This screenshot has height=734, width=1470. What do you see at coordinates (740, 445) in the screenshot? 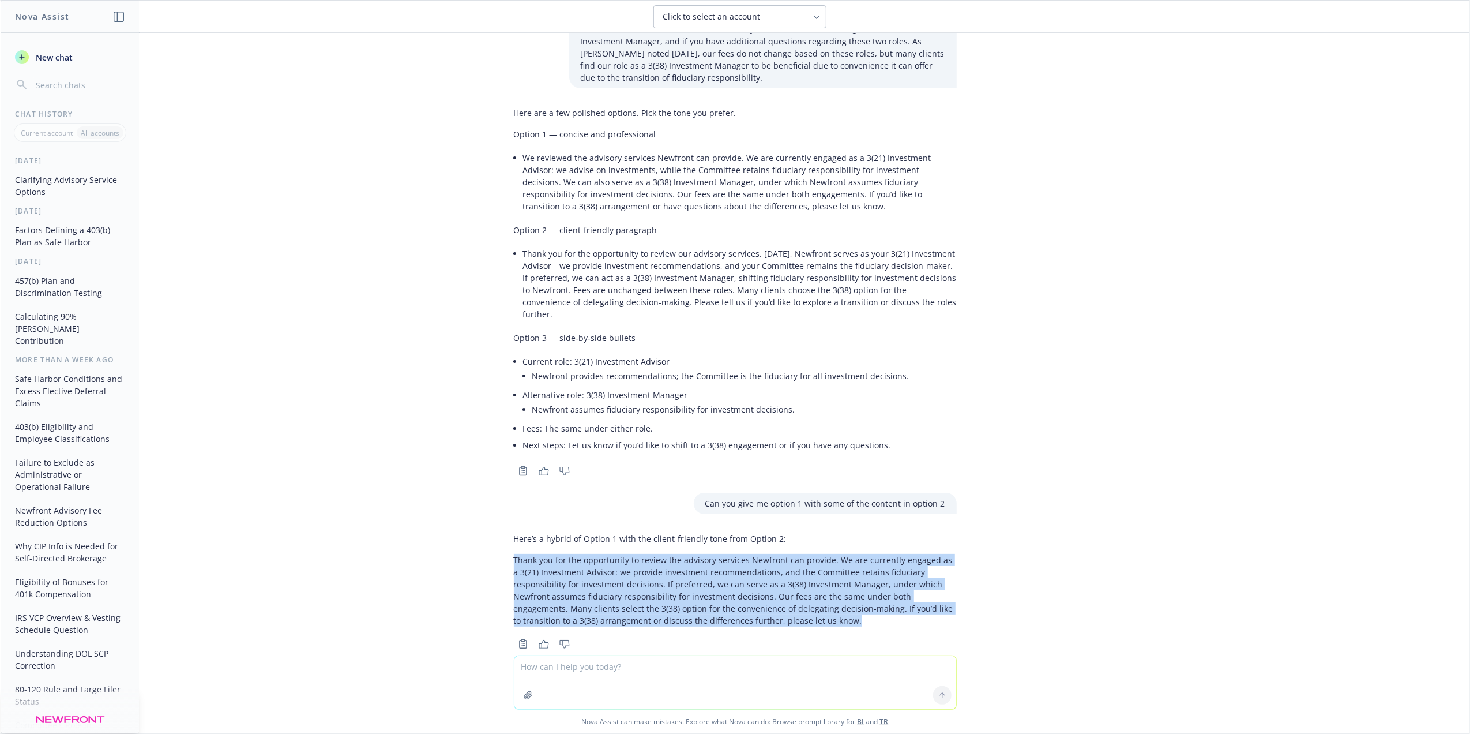
I see `li: Next steps: Let us know if you’d like to shift to a 3(38) engagement or if you have any questions.` at bounding box center [740, 445].